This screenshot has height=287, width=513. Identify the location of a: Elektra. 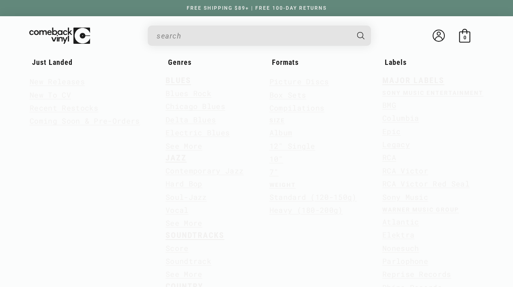
(398, 235).